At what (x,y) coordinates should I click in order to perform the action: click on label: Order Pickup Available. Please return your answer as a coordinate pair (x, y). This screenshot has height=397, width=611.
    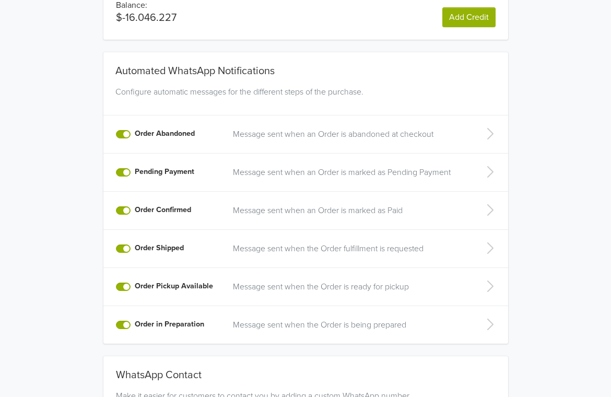
    Looking at the image, I should click on (174, 286).